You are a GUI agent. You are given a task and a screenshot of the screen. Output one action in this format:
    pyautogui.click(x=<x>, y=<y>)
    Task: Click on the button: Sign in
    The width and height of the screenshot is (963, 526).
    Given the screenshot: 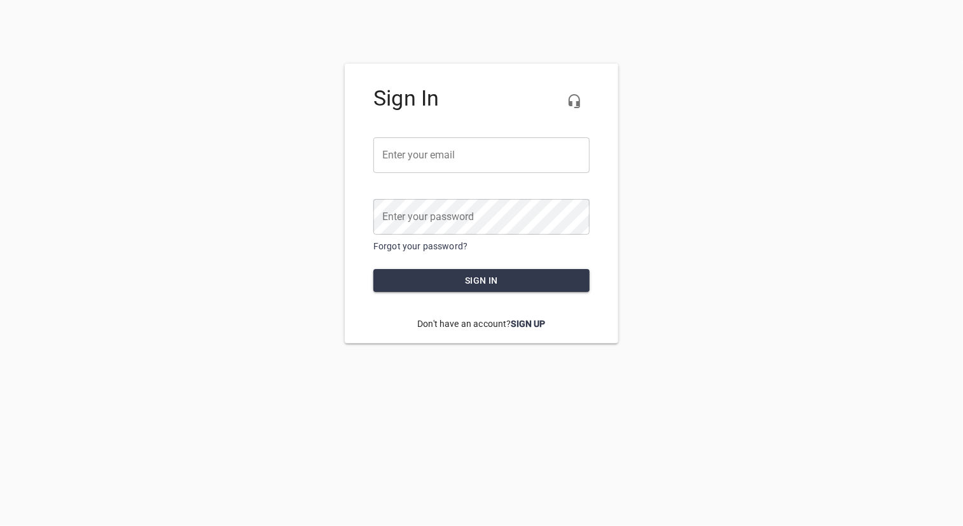 What is the action you would take?
    pyautogui.click(x=481, y=280)
    